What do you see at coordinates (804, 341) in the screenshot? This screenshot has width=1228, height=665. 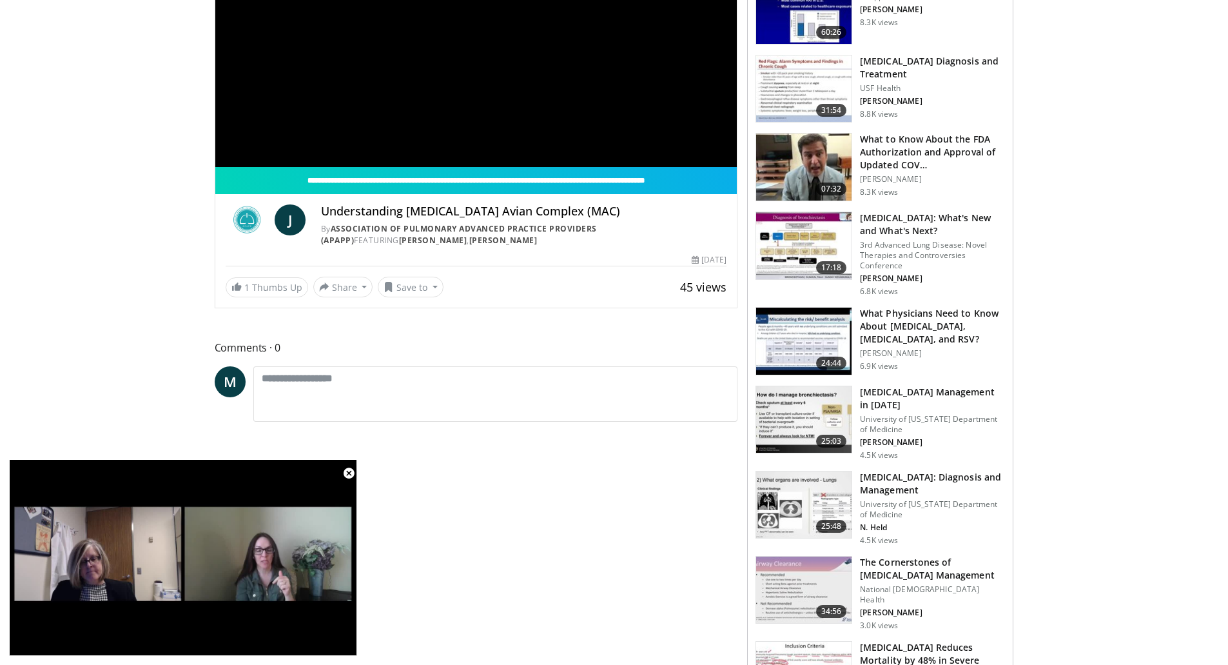 I see `img: 91589b0f-a920-456c-982d-84c13c387289.150x105_q85_crop-smart_upscale.jpg` at bounding box center [804, 341].